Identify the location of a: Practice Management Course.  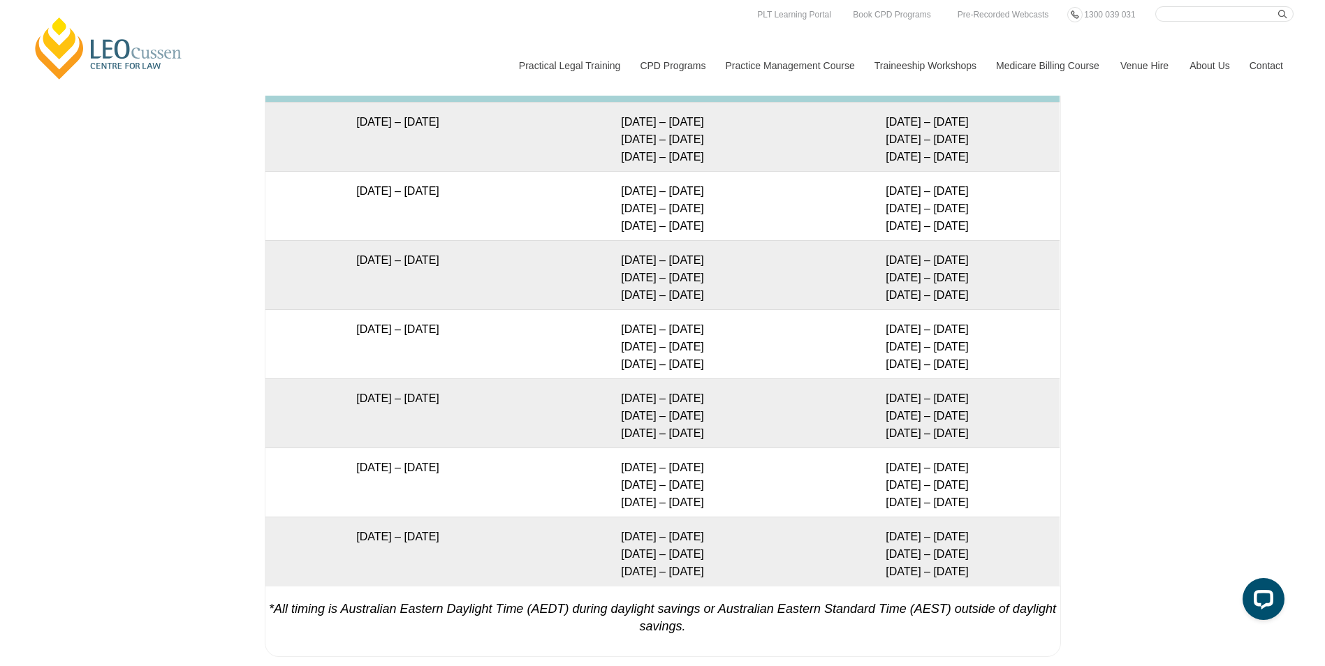
(789, 66).